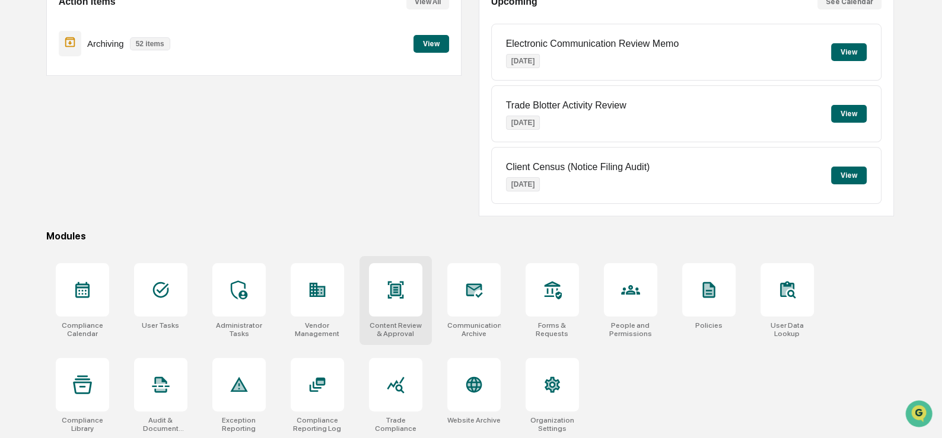 This screenshot has height=438, width=942. I want to click on div: Start new chat, so click(117, 96).